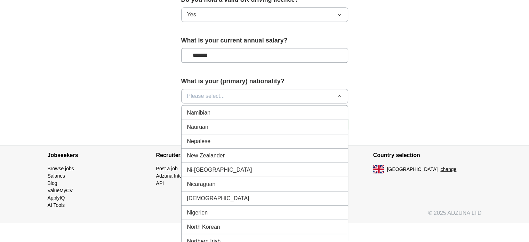  Describe the element at coordinates (60, 190) in the screenshot. I see `a: ValueMyCV` at that location.